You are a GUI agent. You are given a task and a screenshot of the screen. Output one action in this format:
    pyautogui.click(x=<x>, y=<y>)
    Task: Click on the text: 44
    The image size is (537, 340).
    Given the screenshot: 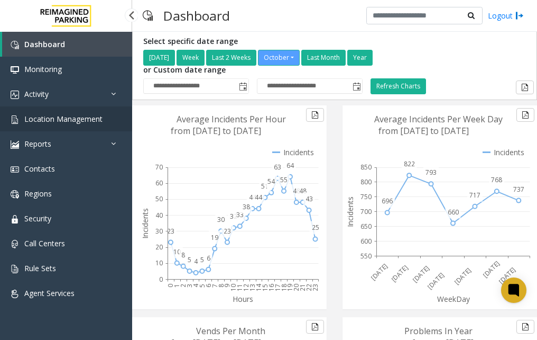 What is the action you would take?
    pyautogui.click(x=253, y=197)
    